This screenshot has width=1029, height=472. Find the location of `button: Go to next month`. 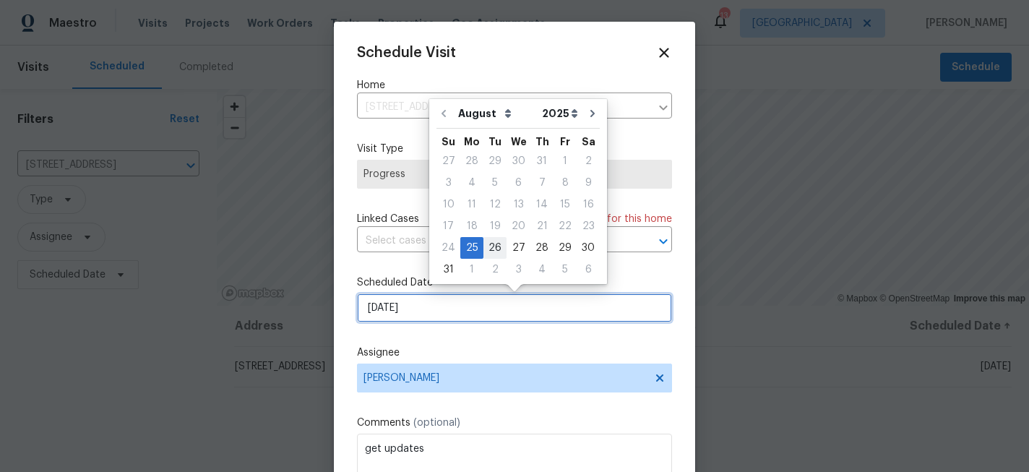

button: Go to next month is located at coordinates (593, 113).